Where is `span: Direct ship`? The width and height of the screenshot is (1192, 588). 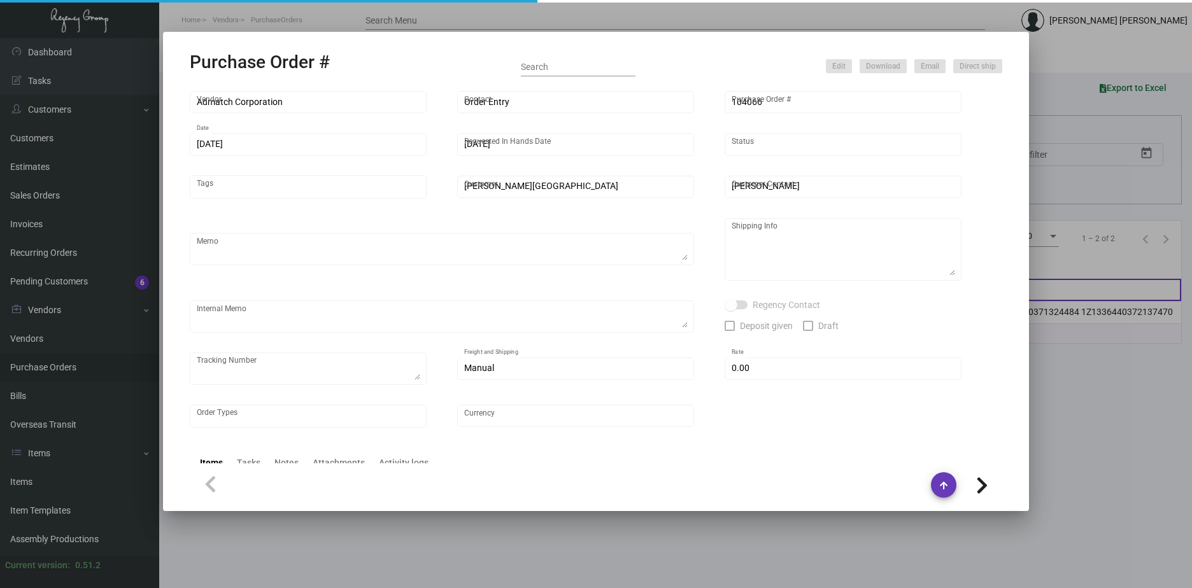
span: Direct ship is located at coordinates (978, 66).